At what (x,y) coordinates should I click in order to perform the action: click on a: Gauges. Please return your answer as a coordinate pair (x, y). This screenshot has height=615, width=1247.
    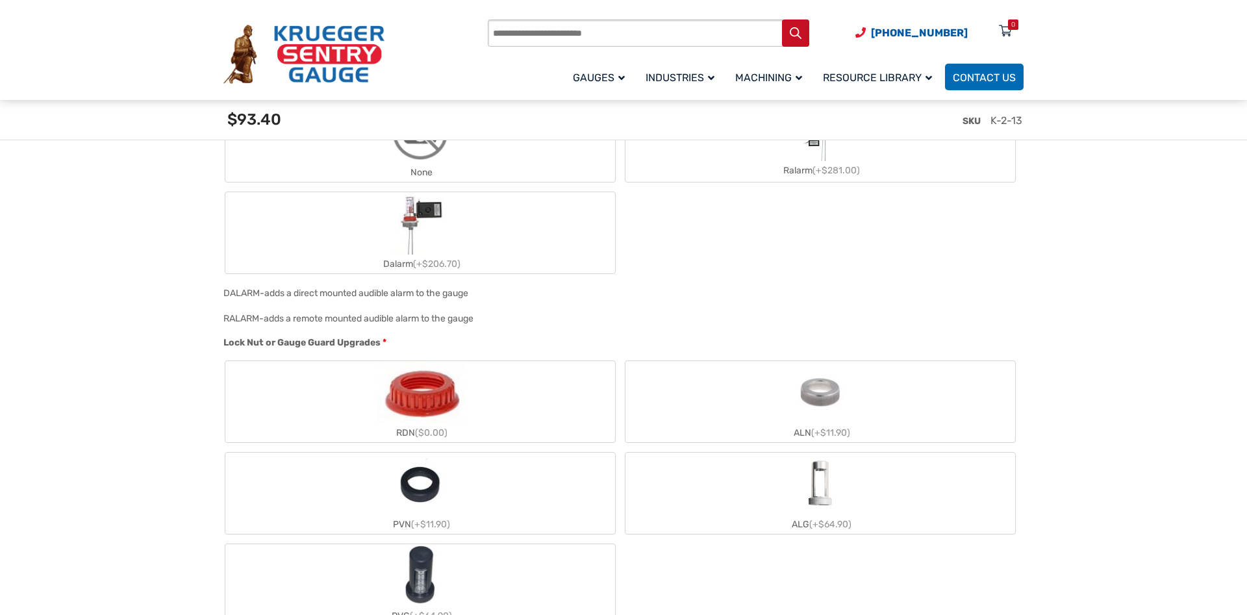
    Looking at the image, I should click on (601, 77).